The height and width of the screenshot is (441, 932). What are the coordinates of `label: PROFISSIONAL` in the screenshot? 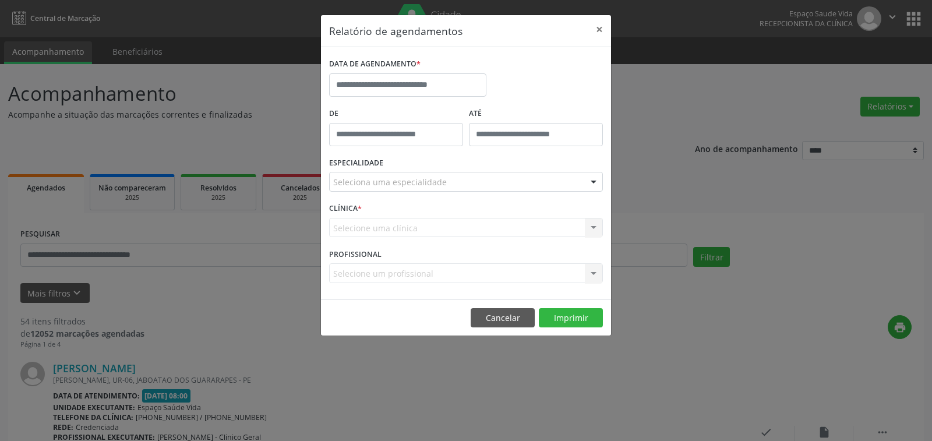 It's located at (356, 254).